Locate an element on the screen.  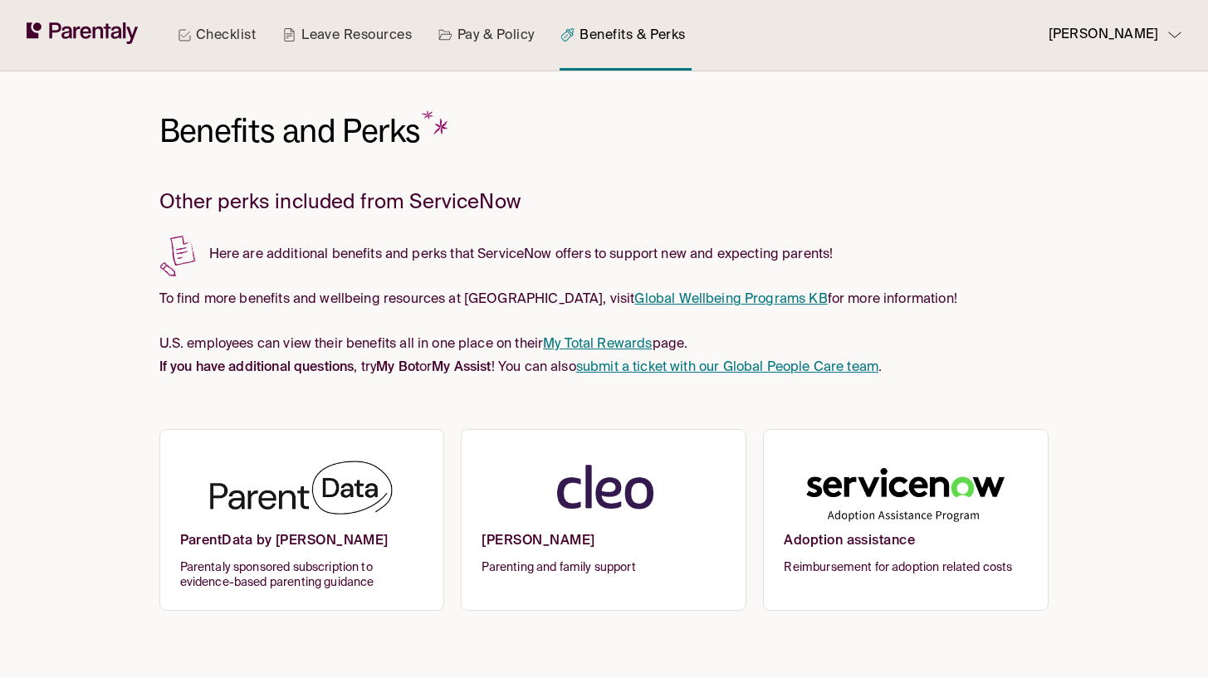
span: Parentaly sponsored subscription to evidence-based parenting guidance is located at coordinates (302, 575).